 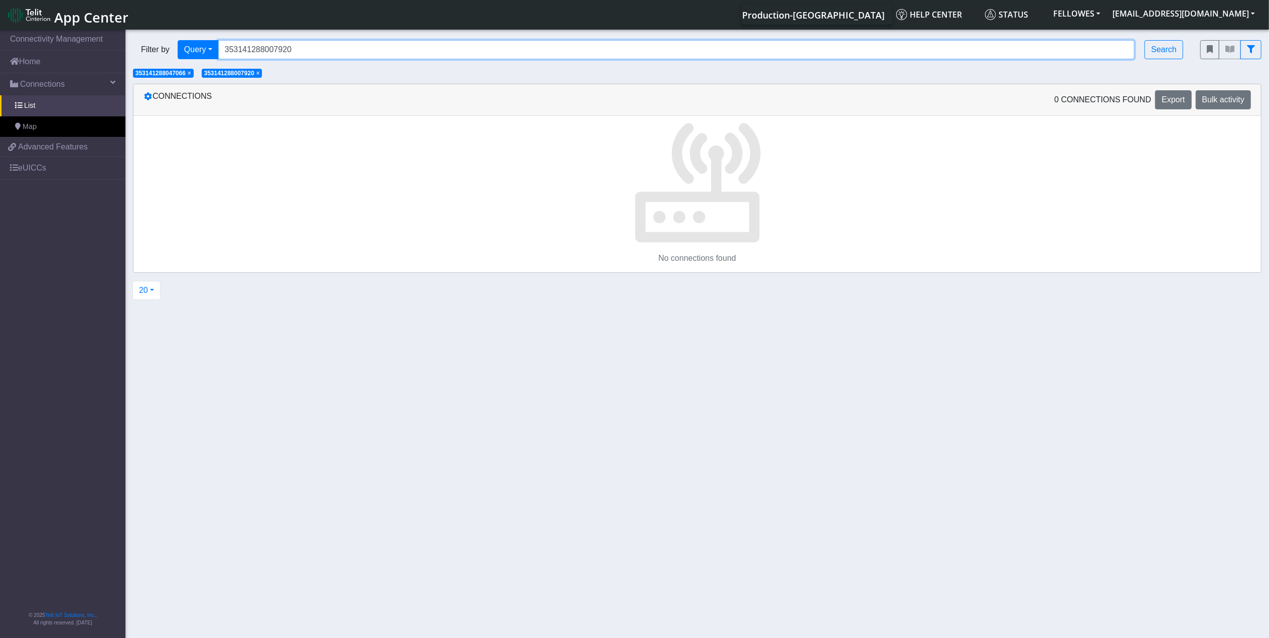 I want to click on span: 353141288007920, so click(x=229, y=73).